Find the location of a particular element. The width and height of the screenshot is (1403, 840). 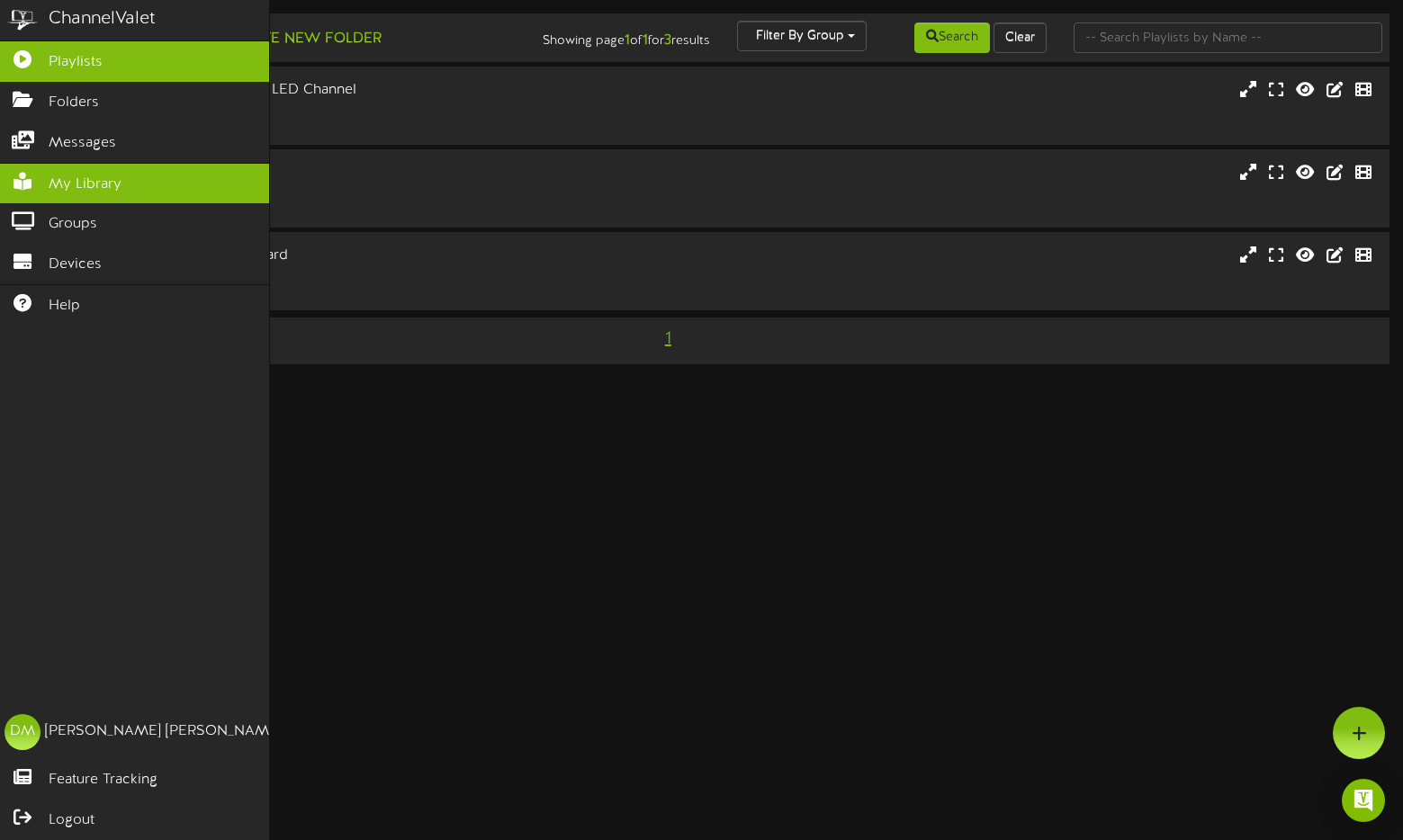

div: Outdoor Sign/Video Wall is located at coordinates (336, 173).